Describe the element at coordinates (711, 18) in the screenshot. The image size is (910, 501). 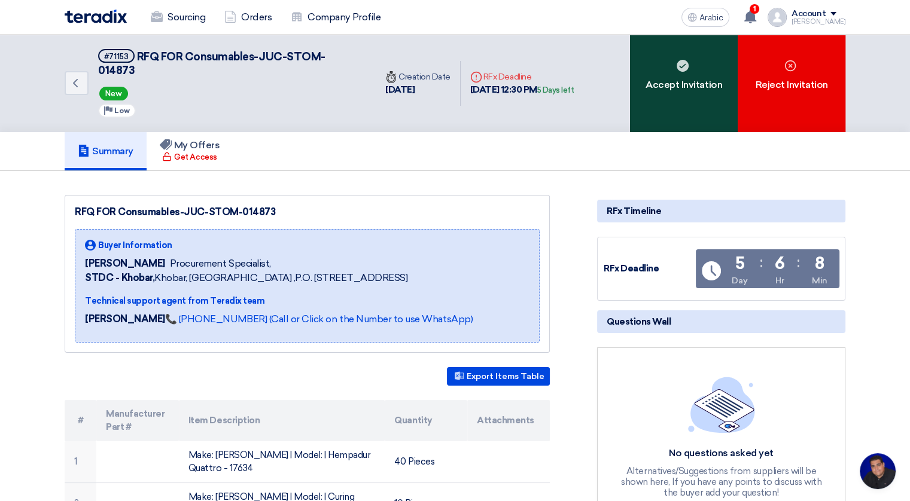
I see `span: Arabic` at that location.